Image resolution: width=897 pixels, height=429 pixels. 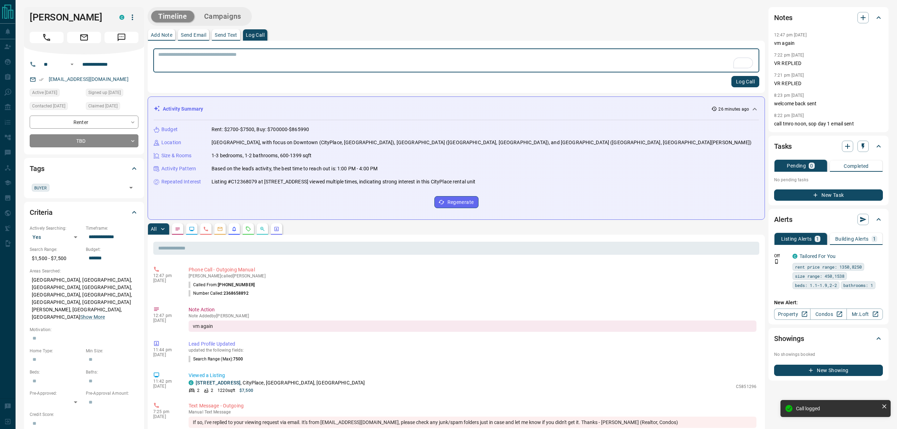 I want to click on h2: Tags, so click(x=37, y=168).